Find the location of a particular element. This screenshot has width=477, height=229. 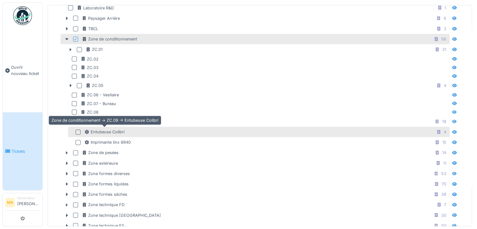

li: MK is located at coordinates (10, 202).